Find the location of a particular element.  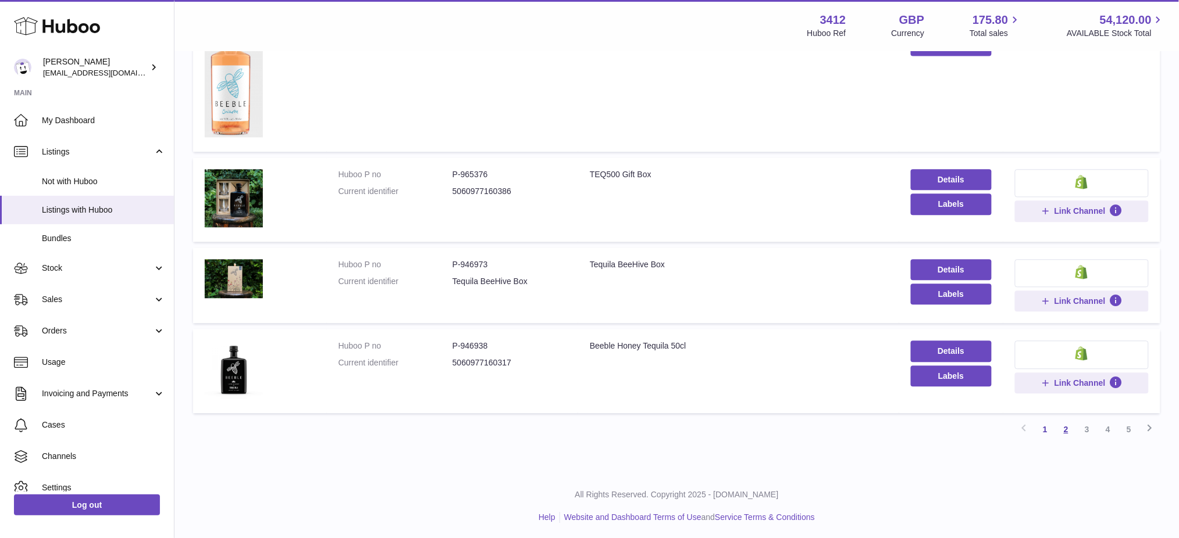

span: Listings with Huboo is located at coordinates (104, 210).